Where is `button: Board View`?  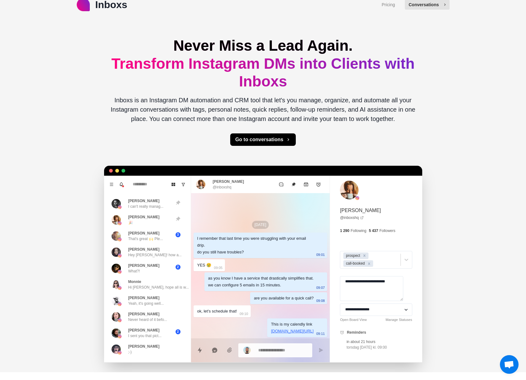
button: Board View is located at coordinates (173, 184).